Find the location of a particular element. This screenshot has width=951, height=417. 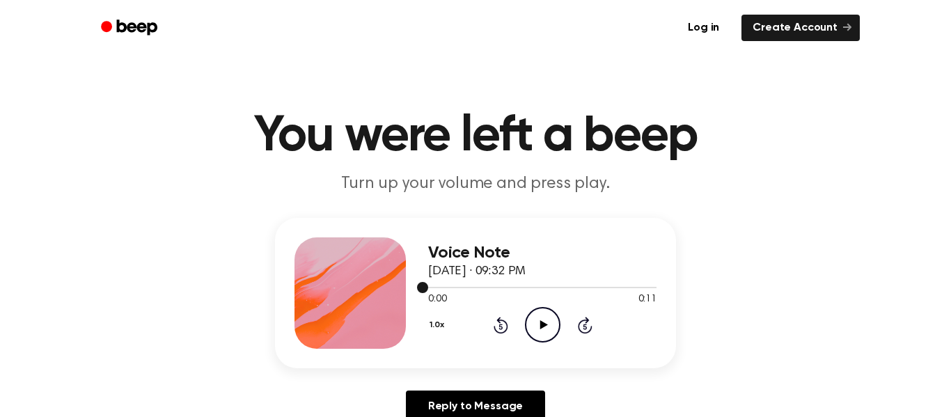

a: Beep is located at coordinates (130, 28).